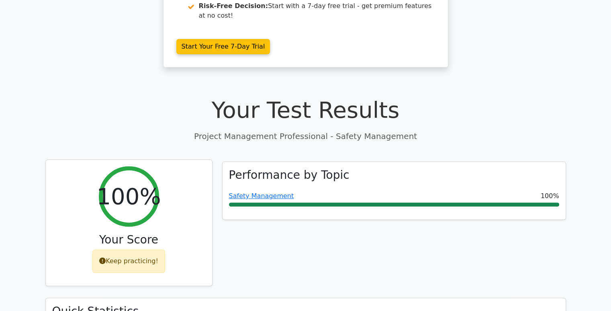  I want to click on h2: 100%, so click(129, 196).